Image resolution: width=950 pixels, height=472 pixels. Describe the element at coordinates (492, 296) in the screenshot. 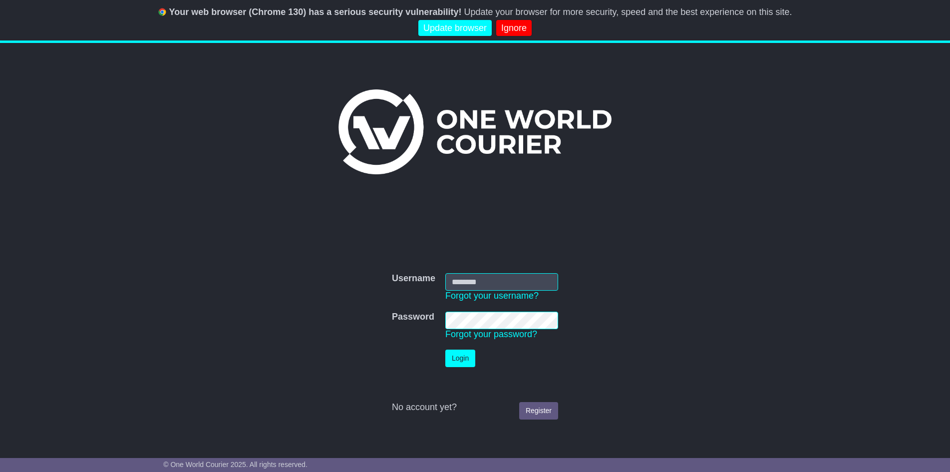

I see `a: Forgot your username?` at that location.